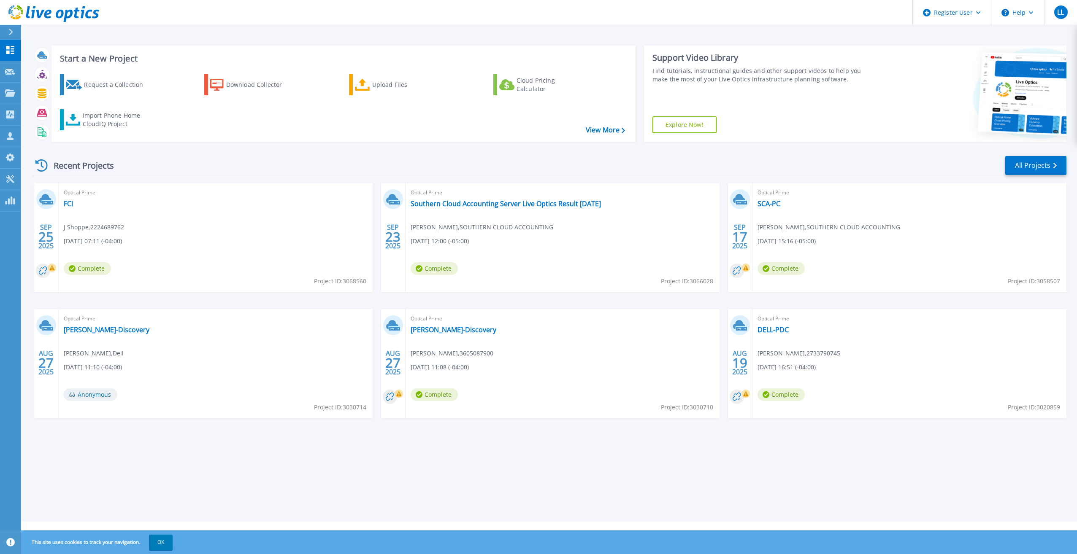 The height and width of the screenshot is (554, 1077). What do you see at coordinates (406, 85) in the screenshot?
I see `div: Upload Files` at bounding box center [406, 85].